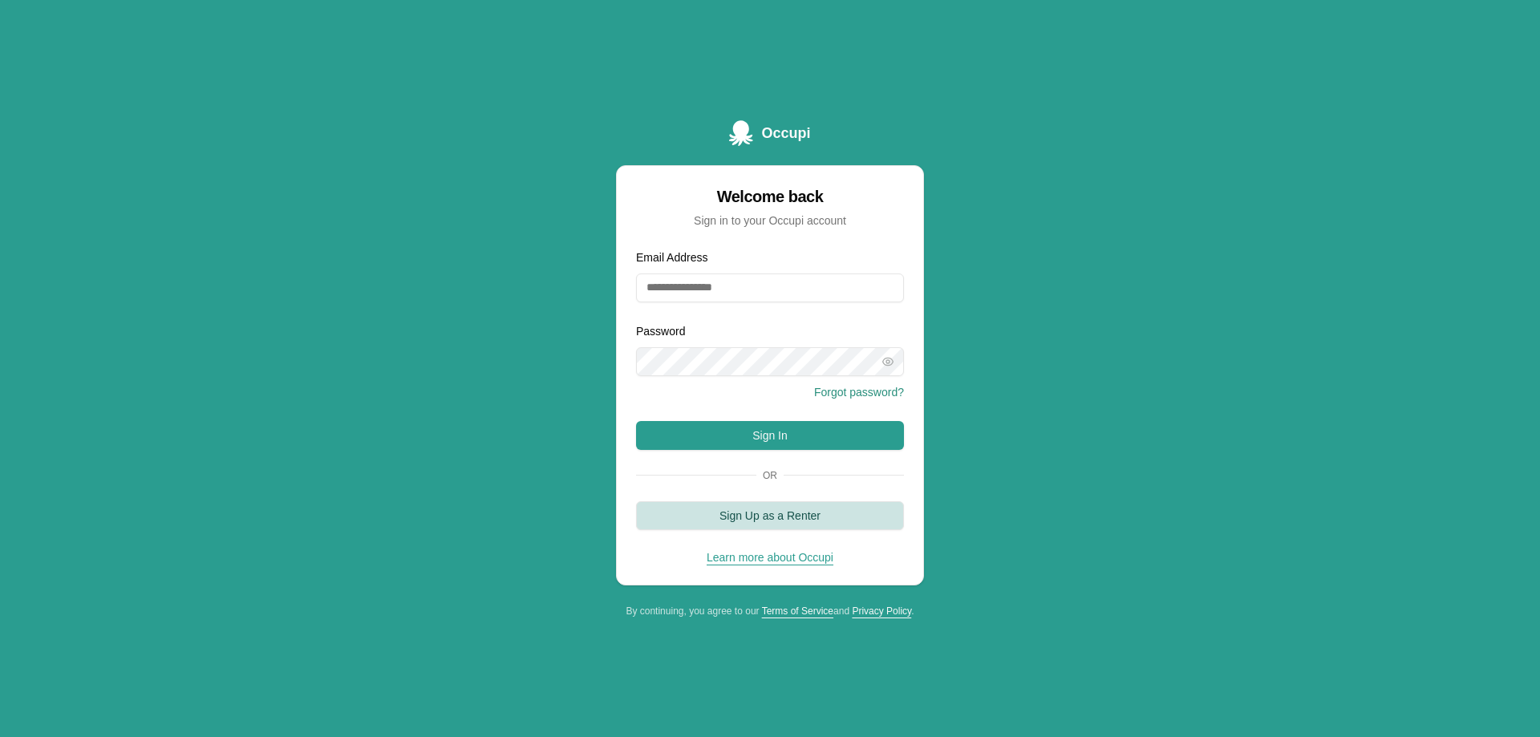 The width and height of the screenshot is (1540, 737). Describe the element at coordinates (881, 611) in the screenshot. I see `a: Privacy Policy` at that location.